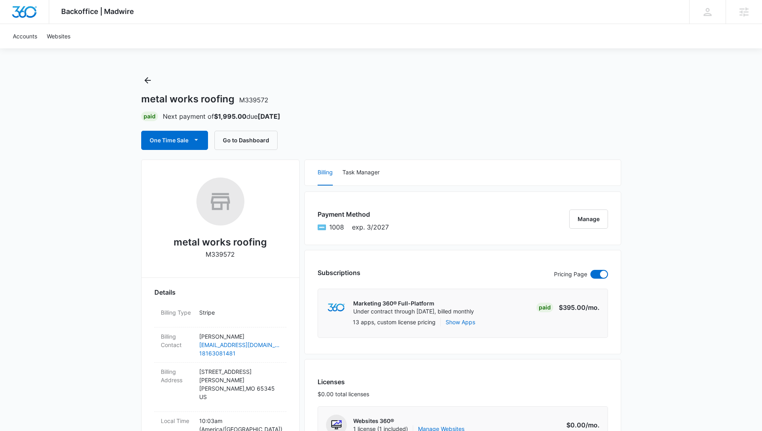 The height and width of the screenshot is (431, 762). Describe the element at coordinates (148, 80) in the screenshot. I see `button: Back` at that location.